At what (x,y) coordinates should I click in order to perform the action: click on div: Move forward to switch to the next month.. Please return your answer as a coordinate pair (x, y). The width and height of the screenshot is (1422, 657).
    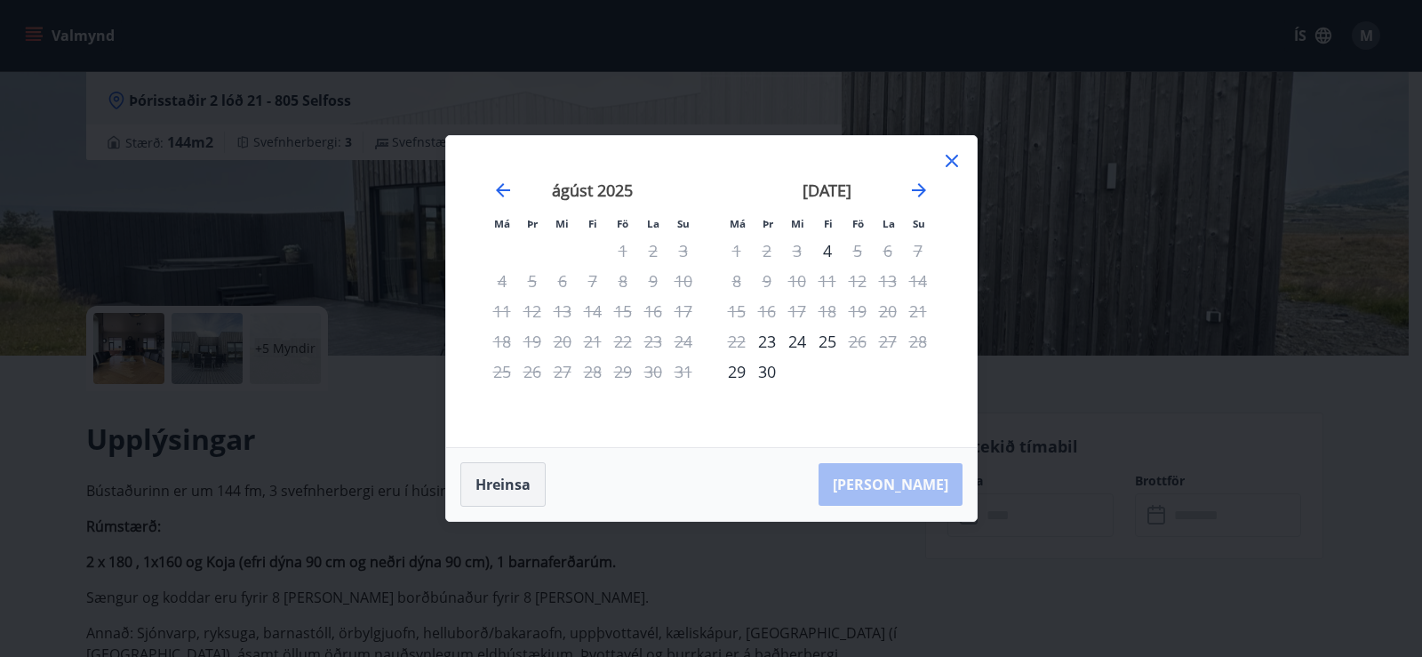
    Looking at the image, I should click on (919, 190).